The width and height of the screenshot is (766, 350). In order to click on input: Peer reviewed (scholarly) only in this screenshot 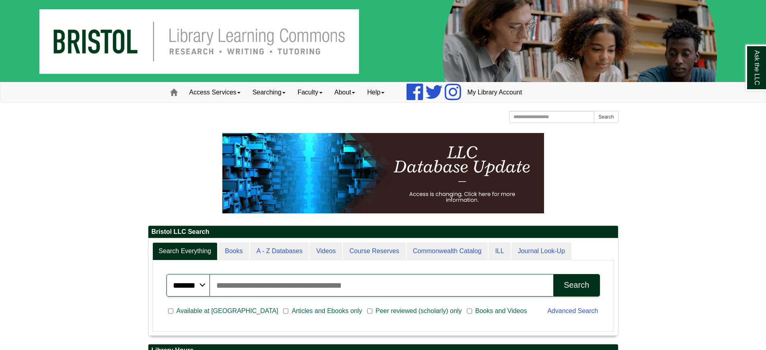, I will do `click(369, 311)`.